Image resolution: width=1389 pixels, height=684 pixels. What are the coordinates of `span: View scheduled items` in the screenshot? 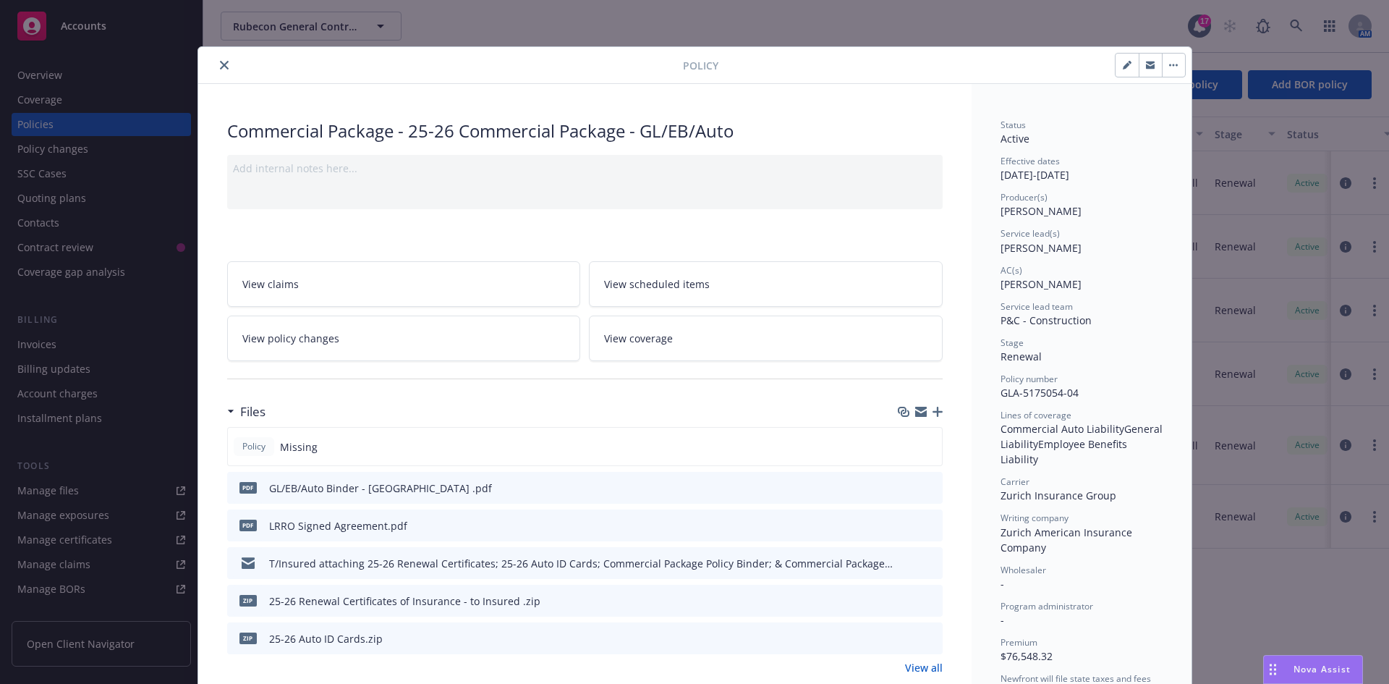 It's located at (657, 284).